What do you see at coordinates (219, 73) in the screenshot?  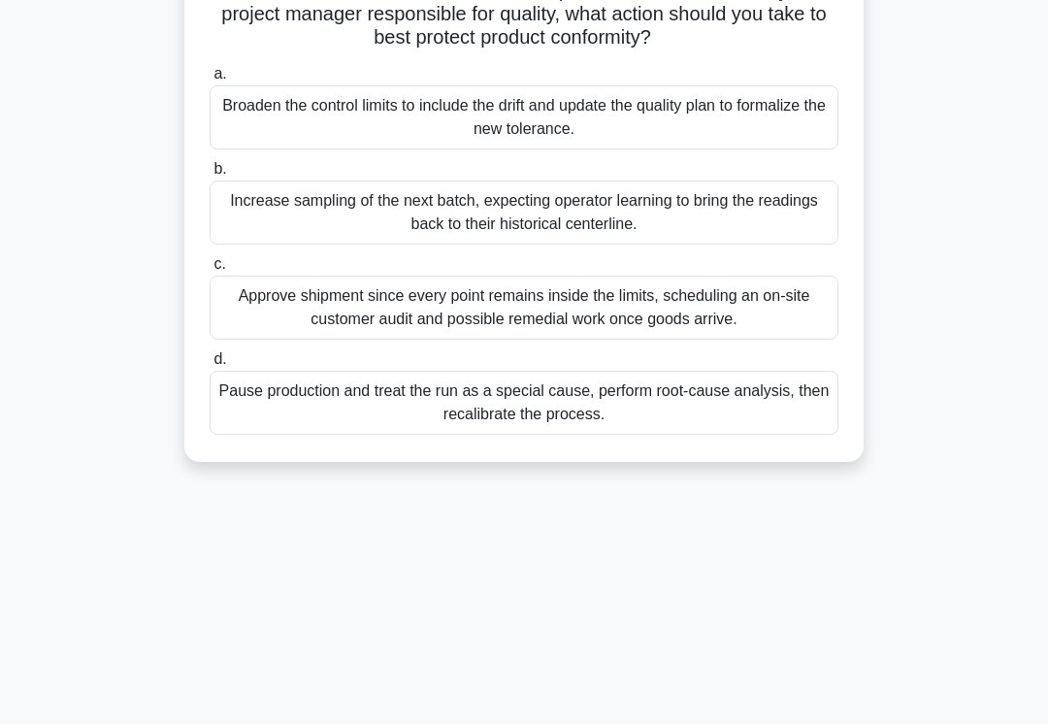 I see `span: a.` at bounding box center [219, 73].